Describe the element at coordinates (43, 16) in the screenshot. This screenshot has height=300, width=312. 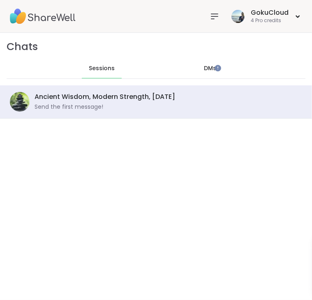
I see `img: ShareWell Nav Logo` at that location.